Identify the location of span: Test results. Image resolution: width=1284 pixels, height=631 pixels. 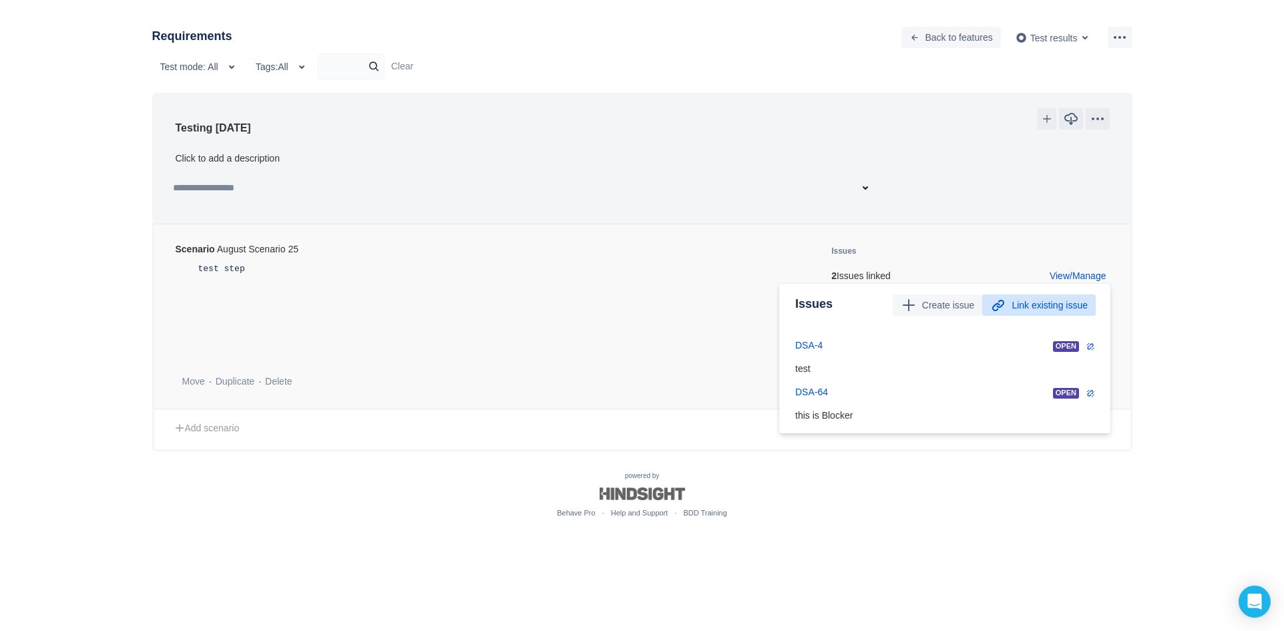
(1054, 37).